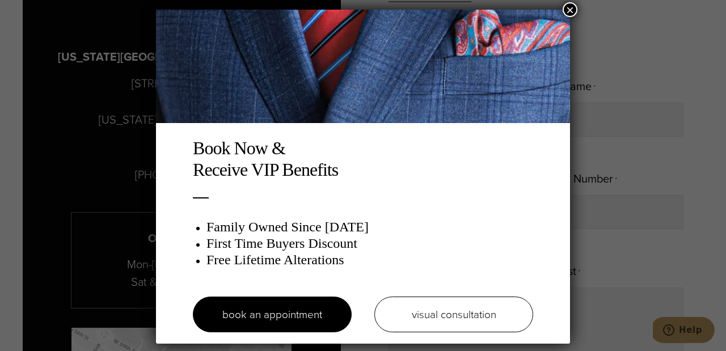 Image resolution: width=726 pixels, height=351 pixels. I want to click on a: visual consultation, so click(454, 314).